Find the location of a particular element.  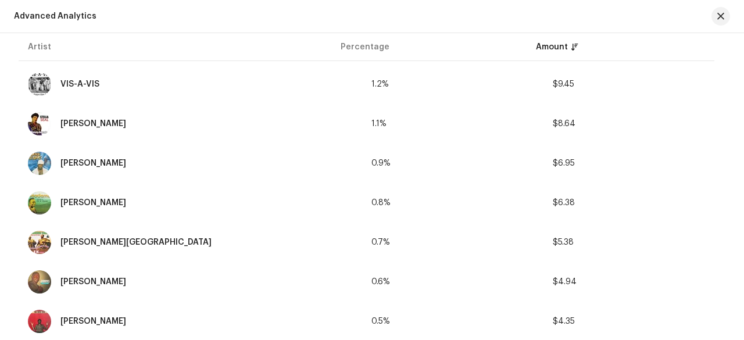

span: 0.8% is located at coordinates (381, 203).